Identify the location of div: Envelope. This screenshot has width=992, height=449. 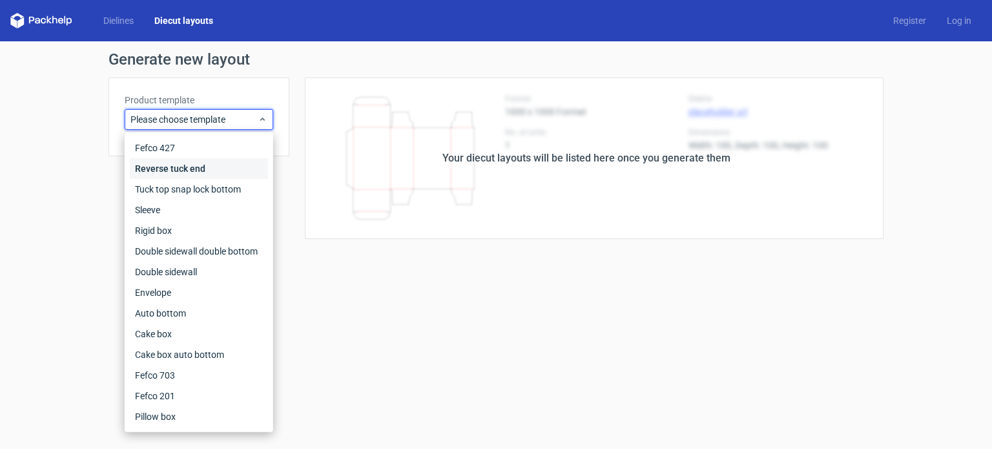
(199, 293).